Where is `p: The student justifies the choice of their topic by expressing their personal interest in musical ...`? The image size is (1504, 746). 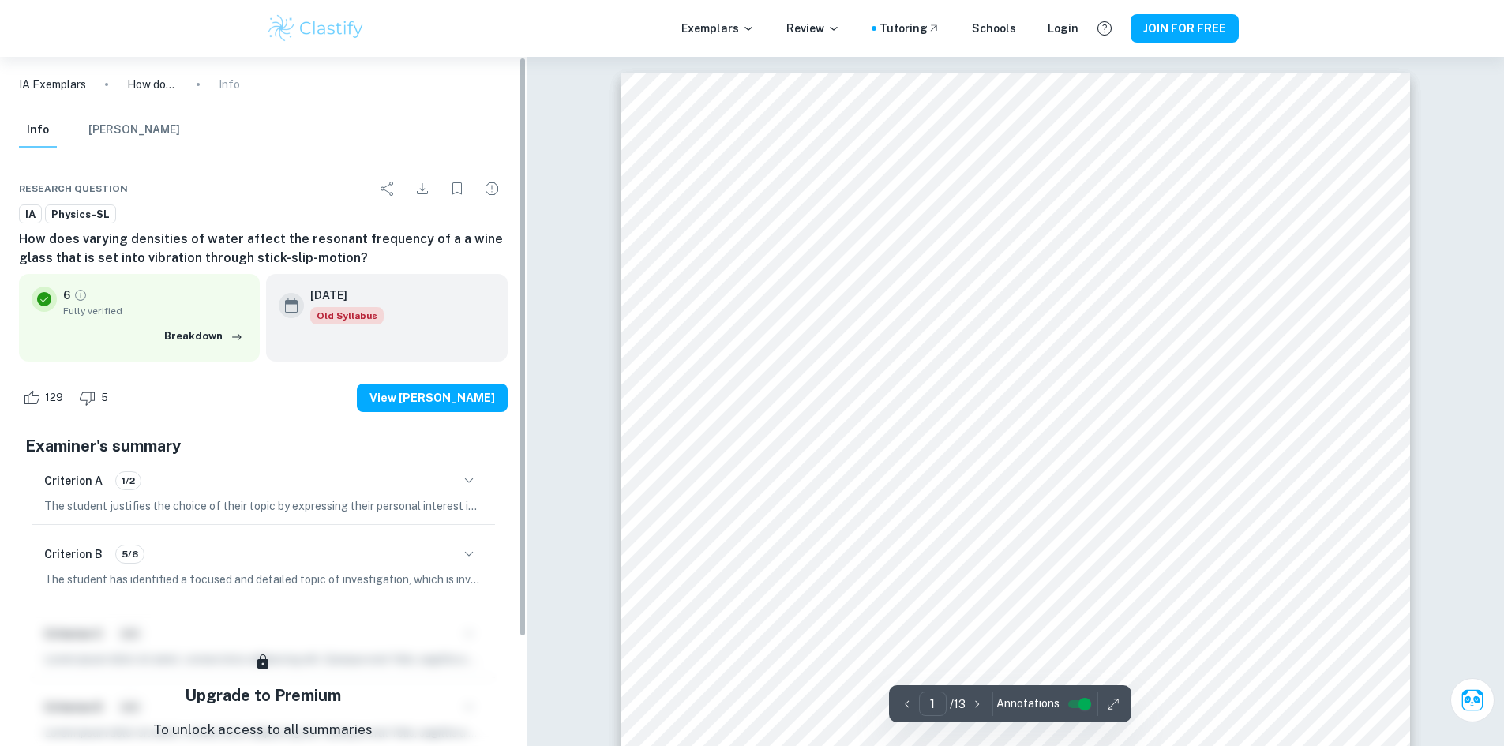 p: The student justifies the choice of their topic by expressing their personal interest in musical ... is located at coordinates (263, 506).